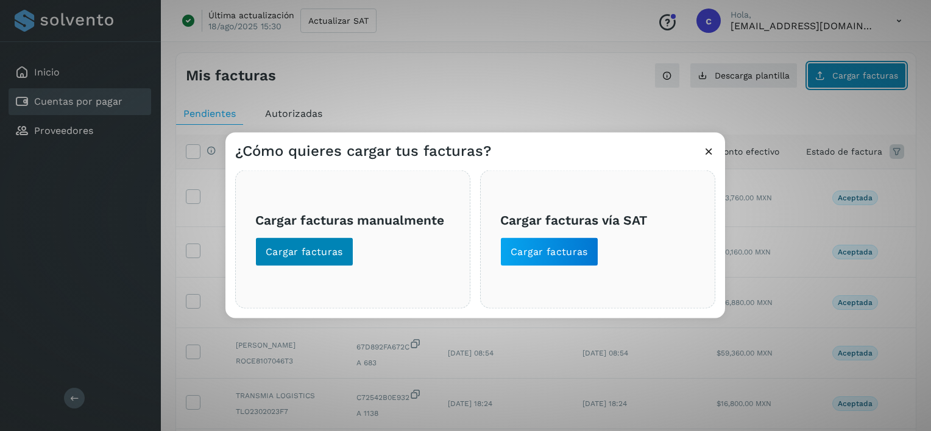 This screenshot has height=431, width=931. I want to click on h3: Cargar facturas manualmente, so click(353, 219).